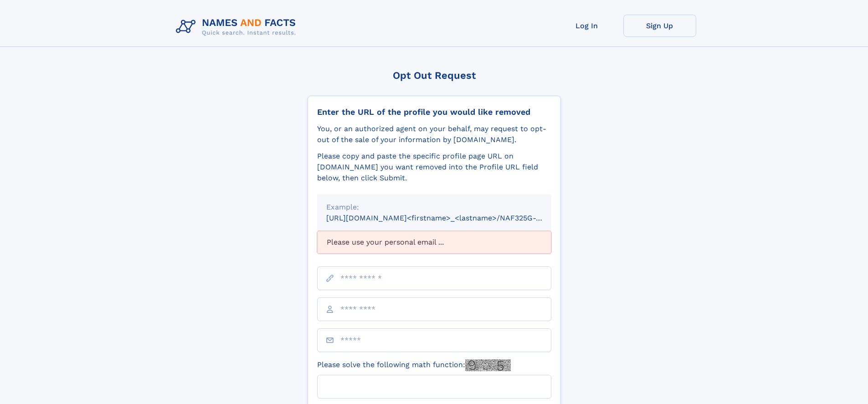 The width and height of the screenshot is (868, 404). What do you see at coordinates (434, 242) in the screenshot?
I see `div: Please use your personal email ...` at bounding box center [434, 242].